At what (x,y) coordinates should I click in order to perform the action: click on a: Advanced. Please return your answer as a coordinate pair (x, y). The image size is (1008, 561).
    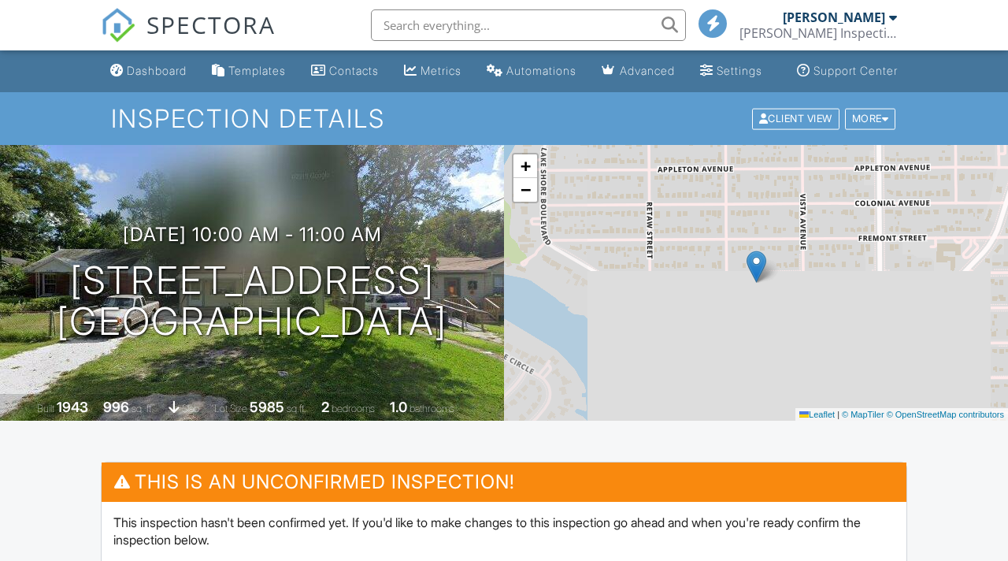
    Looking at the image, I should click on (638, 71).